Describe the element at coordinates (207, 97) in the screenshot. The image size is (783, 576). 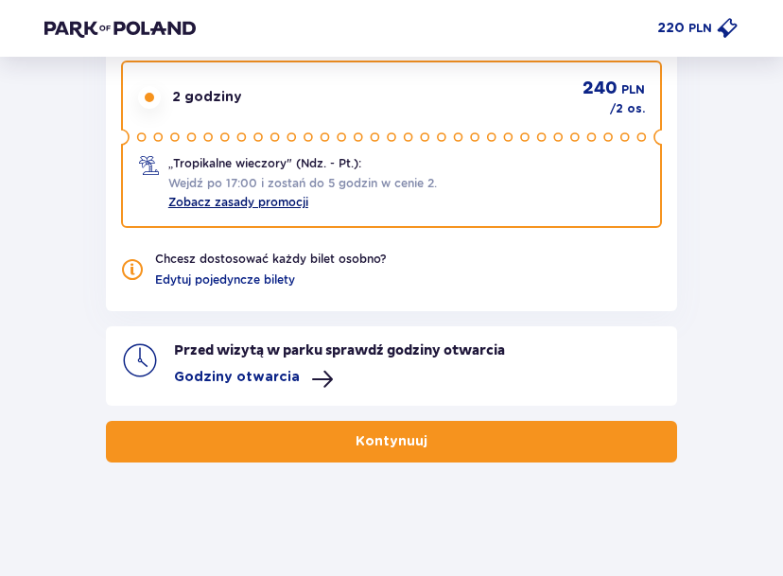
I see `p: 2 godziny` at that location.